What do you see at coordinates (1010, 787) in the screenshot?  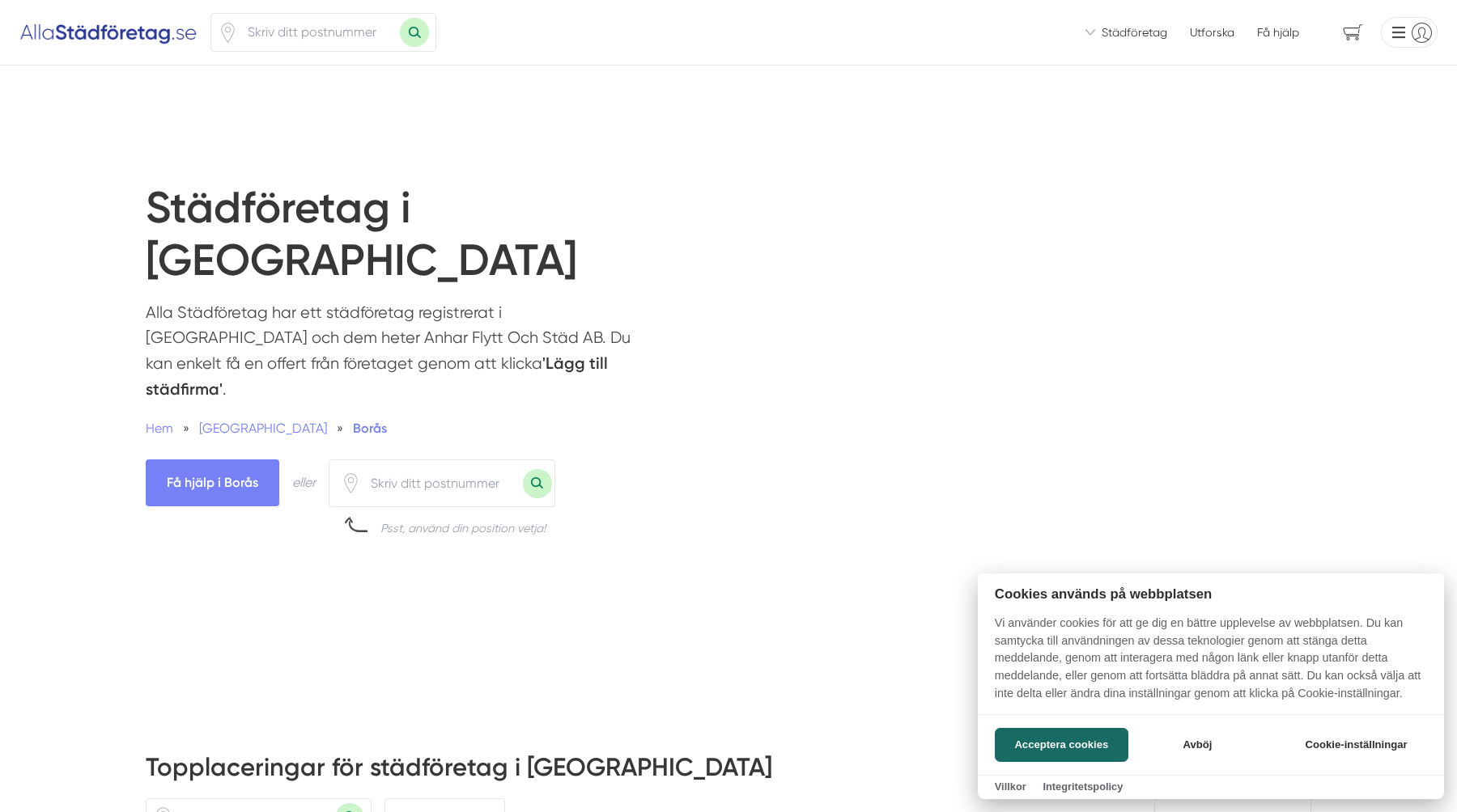 I see `a: Villkor` at bounding box center [1010, 787].